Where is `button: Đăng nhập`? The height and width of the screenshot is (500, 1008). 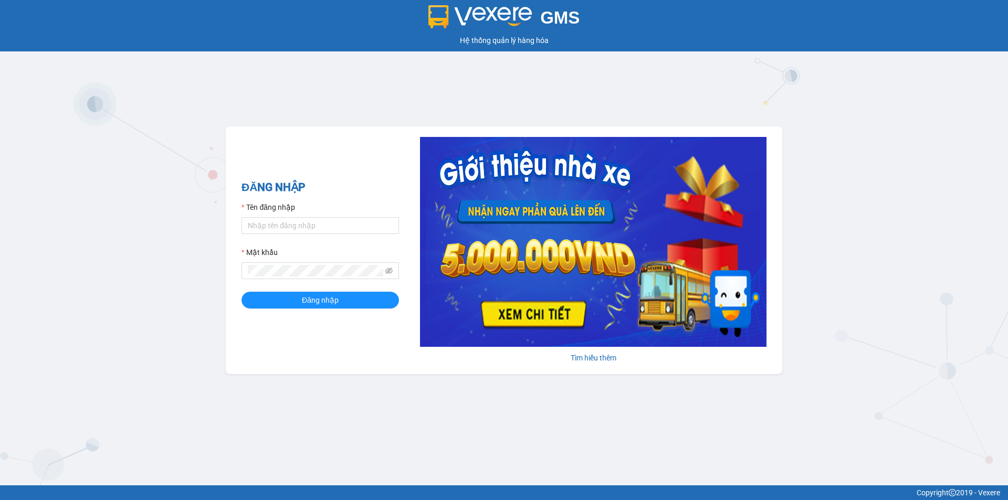 button: Đăng nhập is located at coordinates (320, 300).